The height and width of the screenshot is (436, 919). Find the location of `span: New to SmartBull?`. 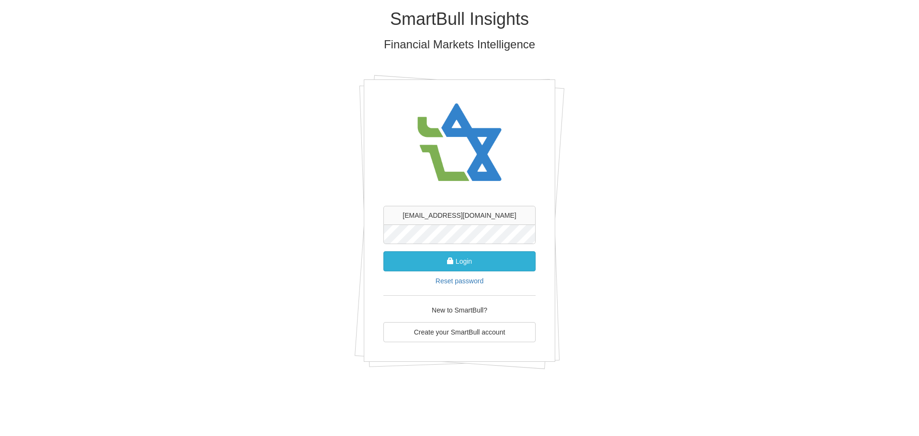

span: New to SmartBull? is located at coordinates (460, 310).